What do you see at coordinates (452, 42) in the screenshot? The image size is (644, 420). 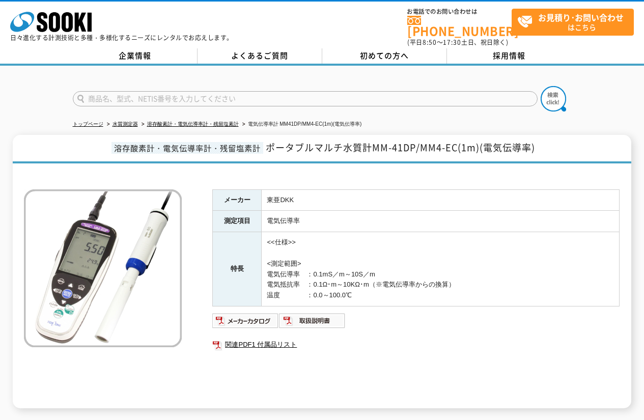 I see `span: 17:30` at bounding box center [452, 42].